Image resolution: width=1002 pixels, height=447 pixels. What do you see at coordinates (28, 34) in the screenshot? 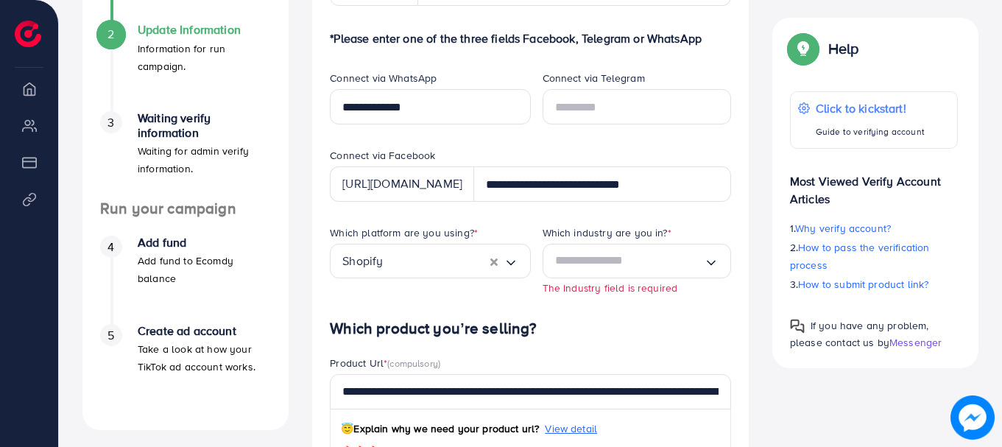
I see `a: logo` at bounding box center [28, 34].